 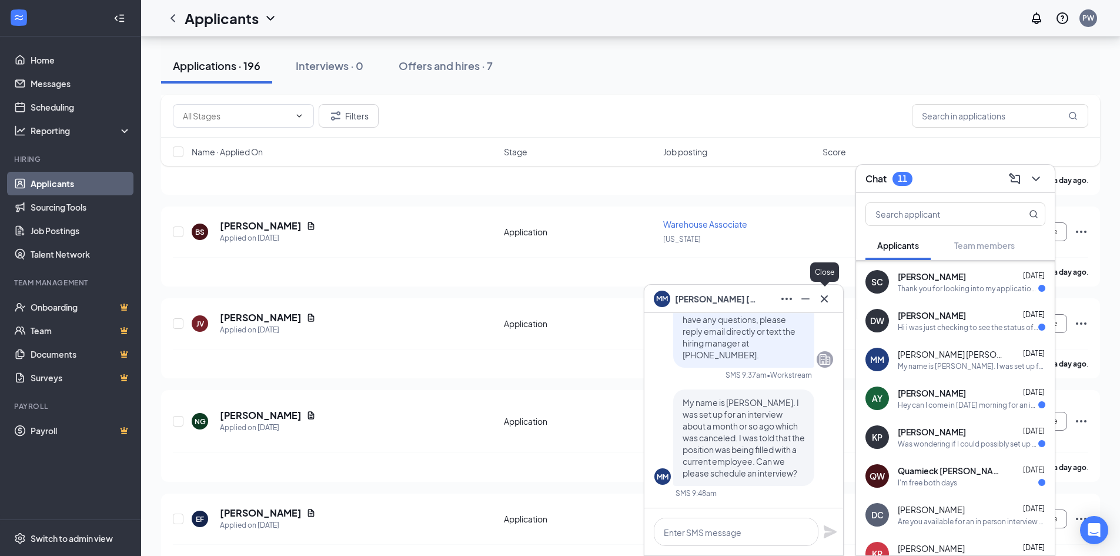 I want to click on h1: Applicants, so click(x=222, y=18).